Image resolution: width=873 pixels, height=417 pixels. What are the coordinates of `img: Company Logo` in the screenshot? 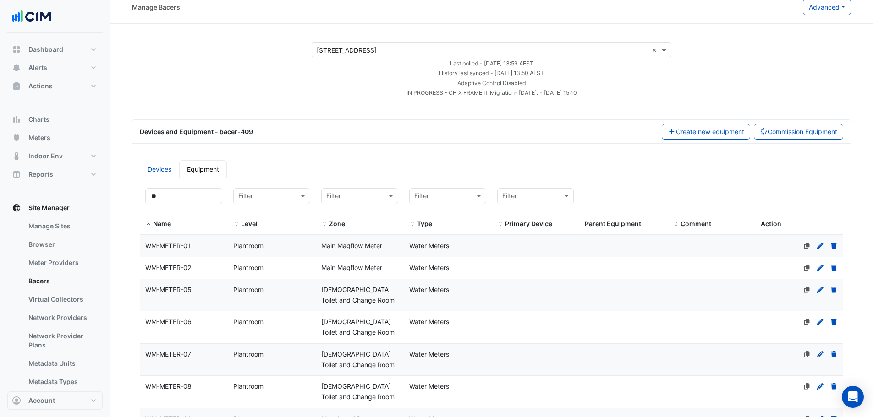 It's located at (32, 16).